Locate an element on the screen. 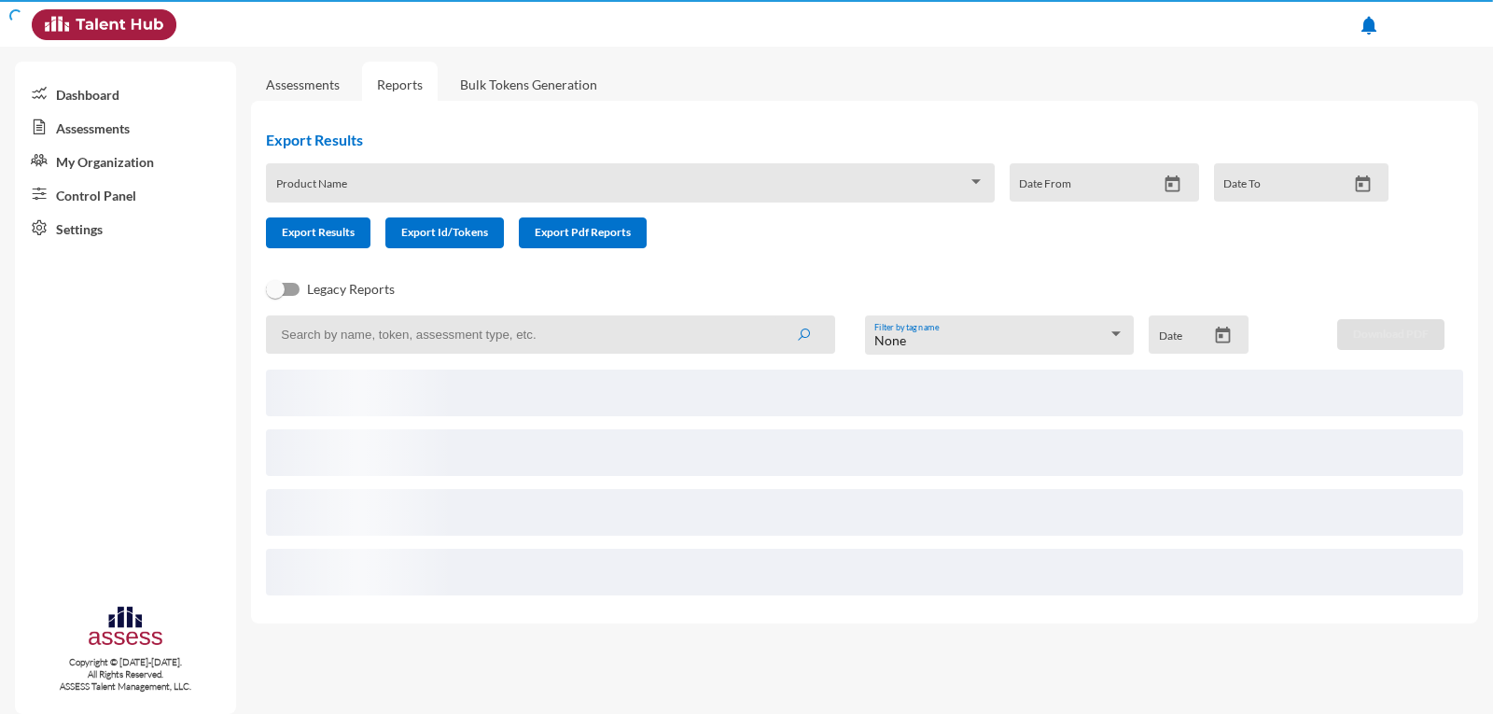 The width and height of the screenshot is (1493, 714). span: Download PDF is located at coordinates (1390, 333).